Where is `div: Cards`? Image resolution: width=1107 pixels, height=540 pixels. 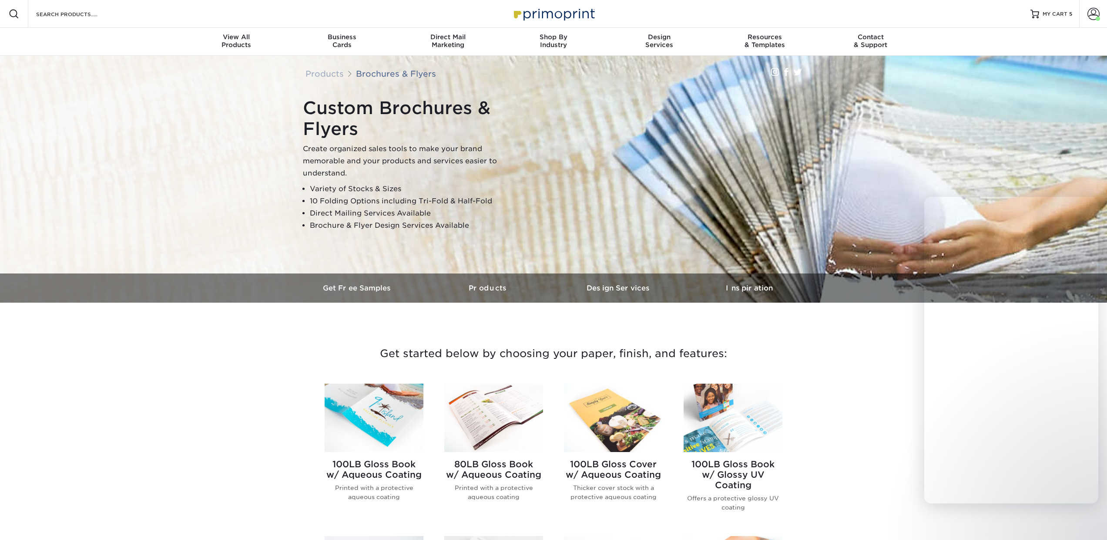
div: Cards is located at coordinates (342, 41).